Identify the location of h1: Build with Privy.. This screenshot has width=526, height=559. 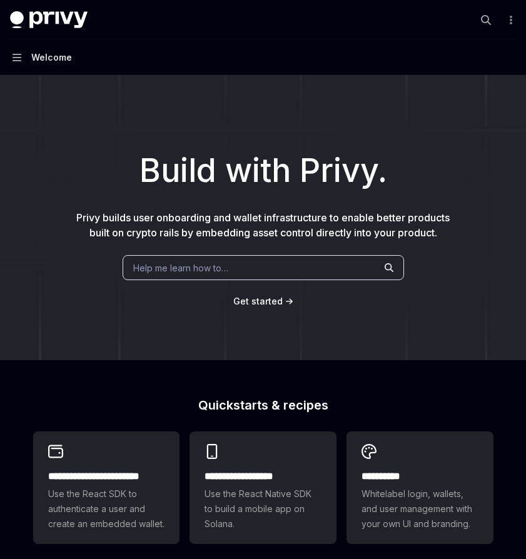
(262, 171).